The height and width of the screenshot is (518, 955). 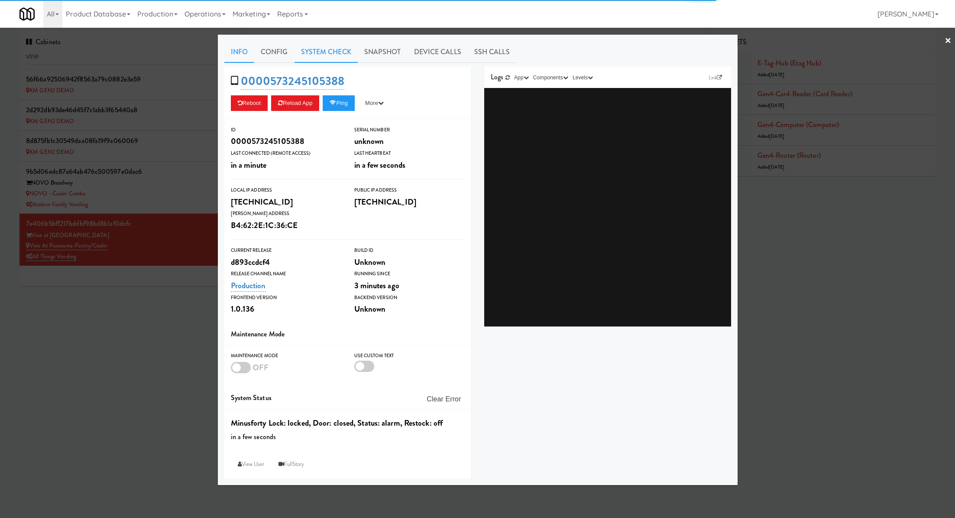 What do you see at coordinates (286, 262) in the screenshot?
I see `div: d893ccdcf4` at bounding box center [286, 262].